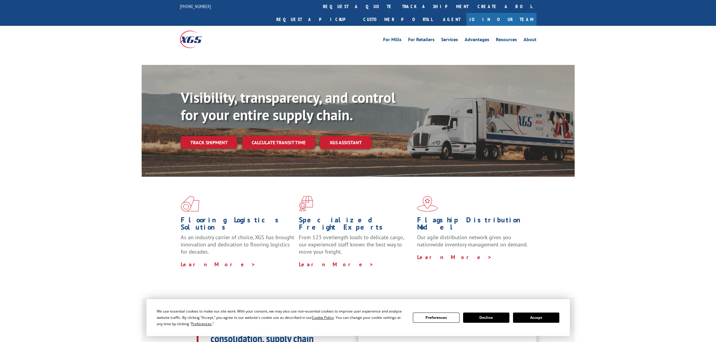 The image size is (716, 342). I want to click on div: We use essential cookies to make our site work. With your consent, we may also use non-essential ..., so click(281, 318).